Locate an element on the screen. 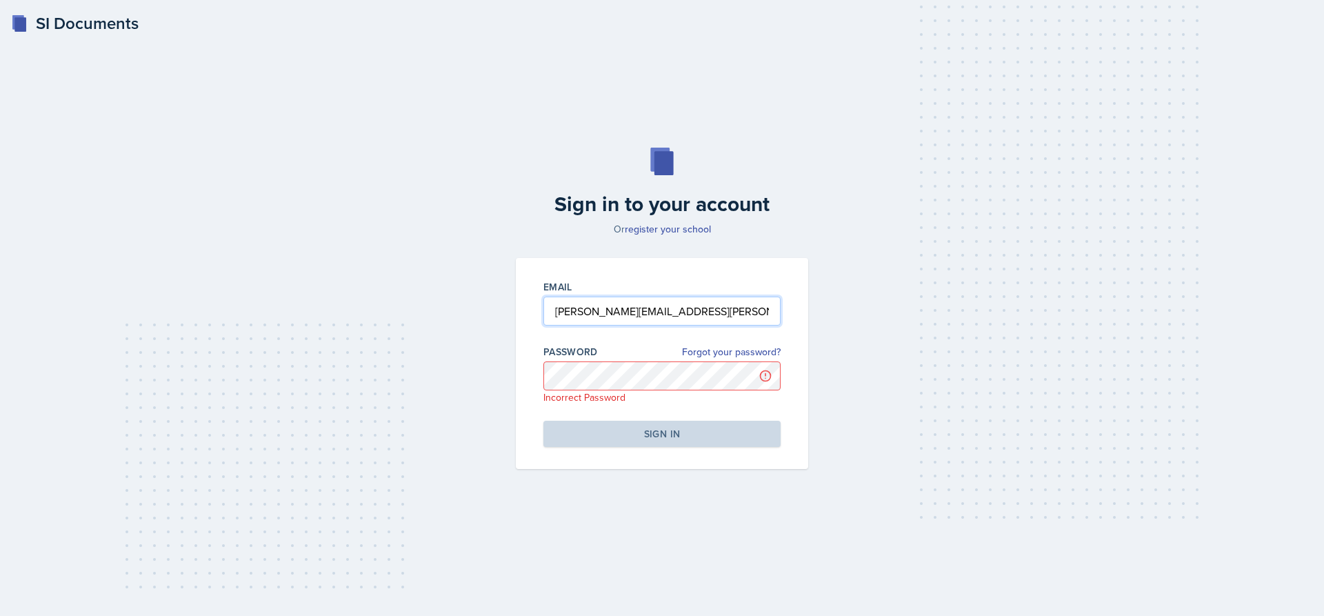 Image resolution: width=1324 pixels, height=616 pixels. a: SI Documents is located at coordinates (74, 23).